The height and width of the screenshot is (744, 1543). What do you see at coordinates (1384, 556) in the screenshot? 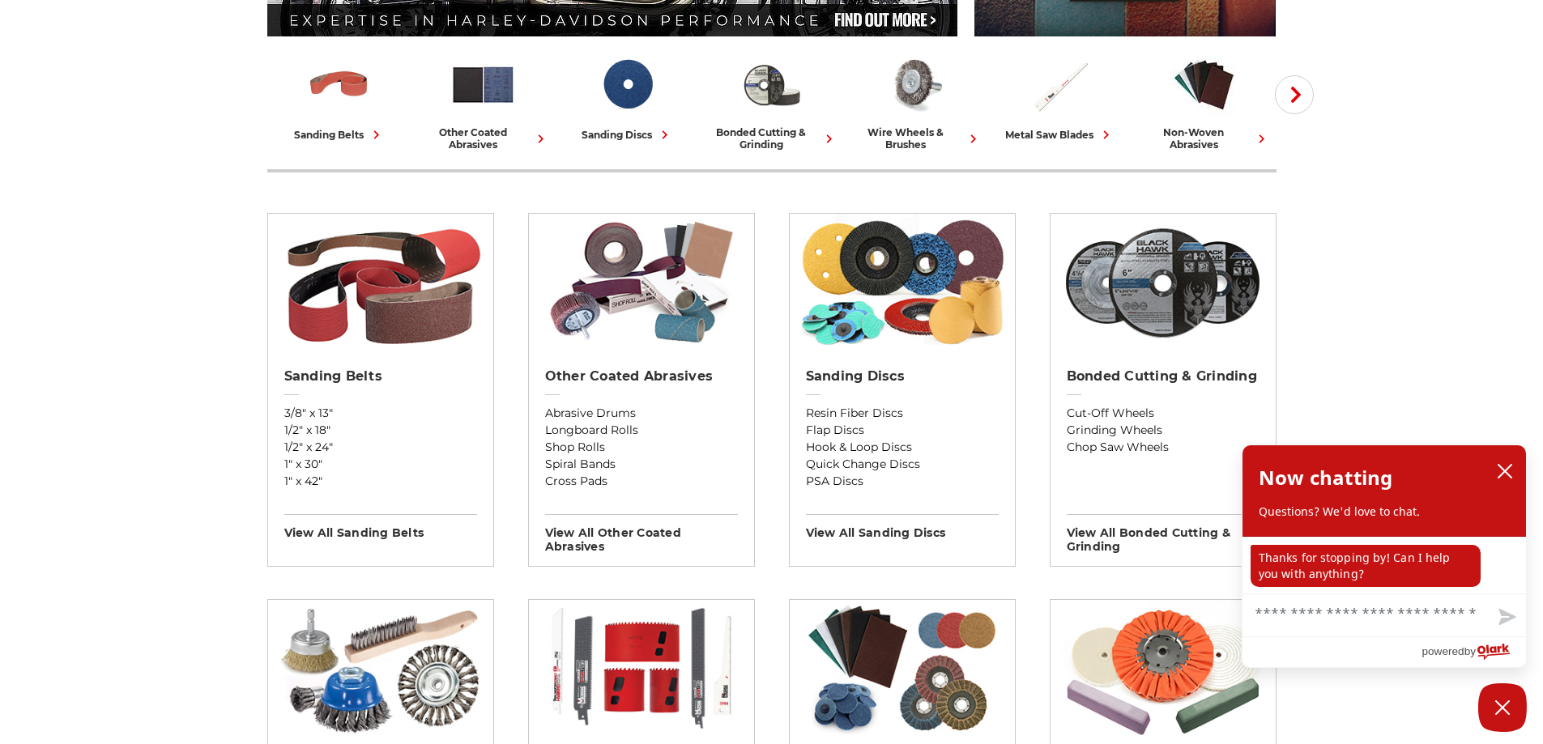
I see `div: olark chatbox` at bounding box center [1384, 556].